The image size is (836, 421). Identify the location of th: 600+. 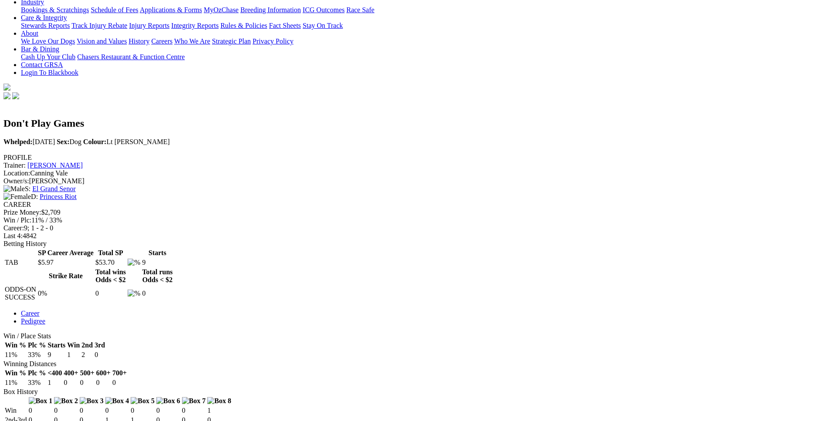
(103, 373).